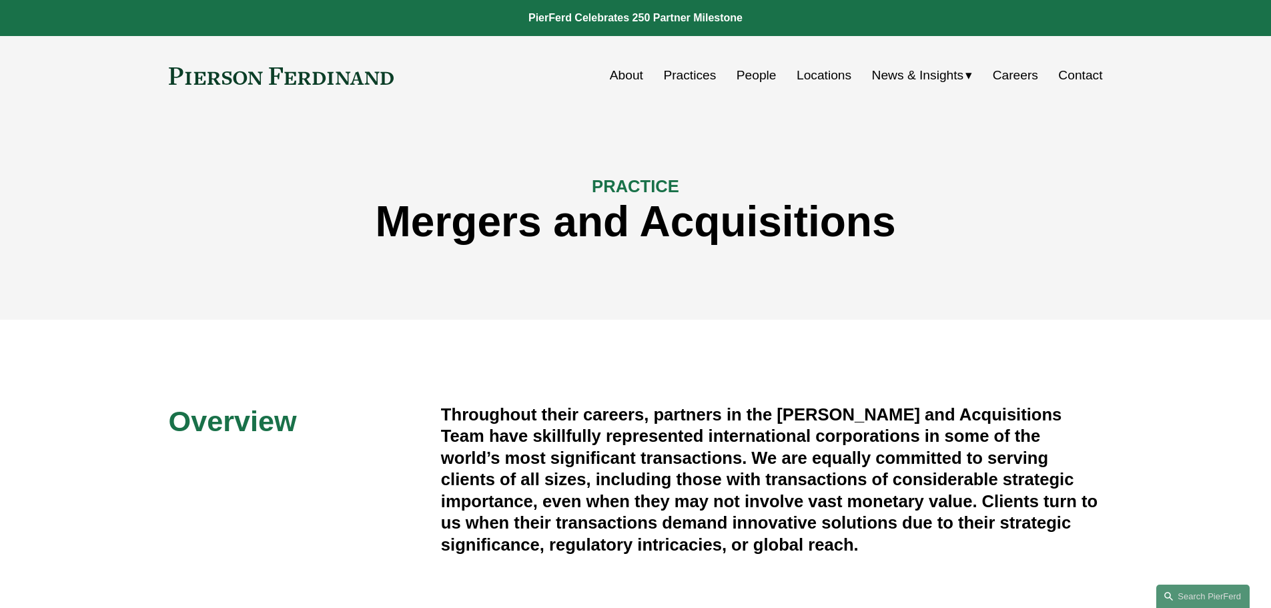 The width and height of the screenshot is (1271, 608). Describe the element at coordinates (233, 421) in the screenshot. I see `span: Overview` at that location.